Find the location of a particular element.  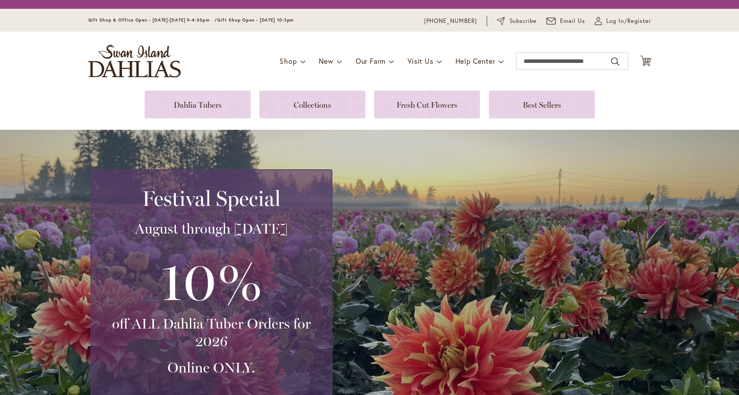

h2: Festival Special is located at coordinates (211, 198).